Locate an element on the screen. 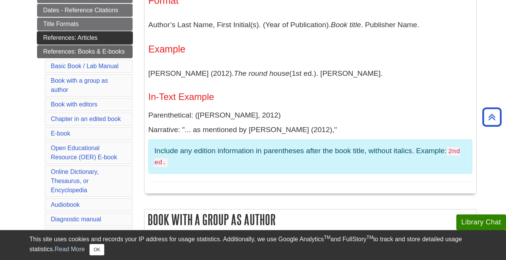 The width and height of the screenshot is (506, 260). a: Book with editors is located at coordinates (74, 104).